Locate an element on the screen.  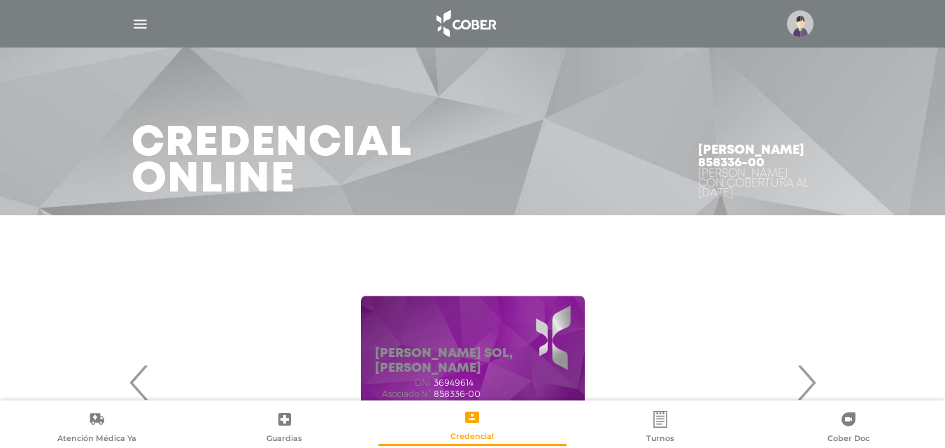
span: Next is located at coordinates (806, 383).